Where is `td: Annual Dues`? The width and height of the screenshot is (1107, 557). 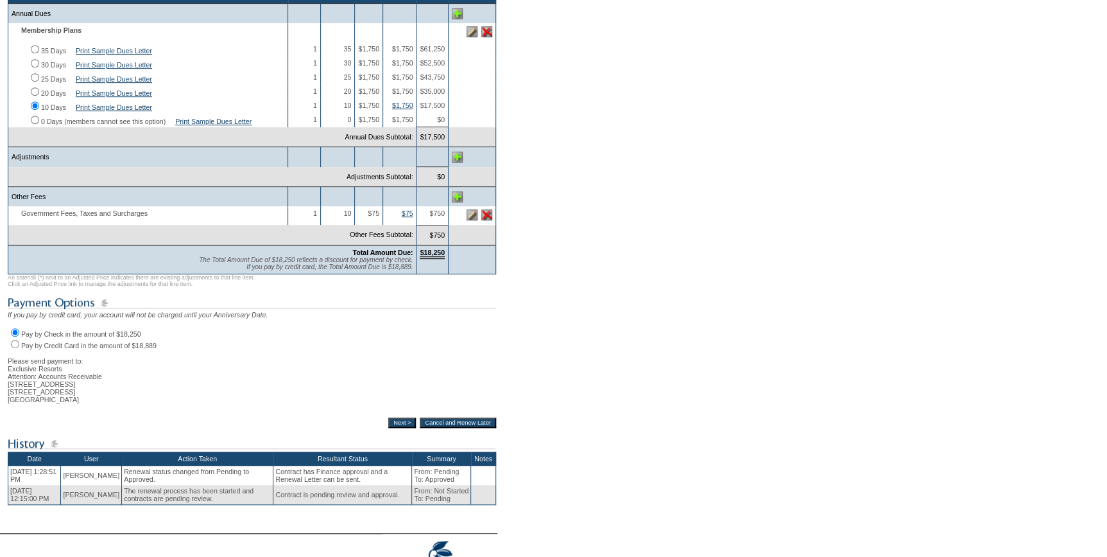
td: Annual Dues is located at coordinates (148, 13).